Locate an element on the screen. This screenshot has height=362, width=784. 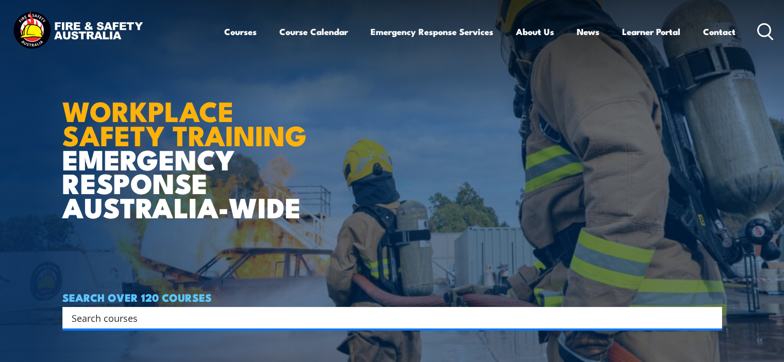
input: Search input is located at coordinates (385, 318).